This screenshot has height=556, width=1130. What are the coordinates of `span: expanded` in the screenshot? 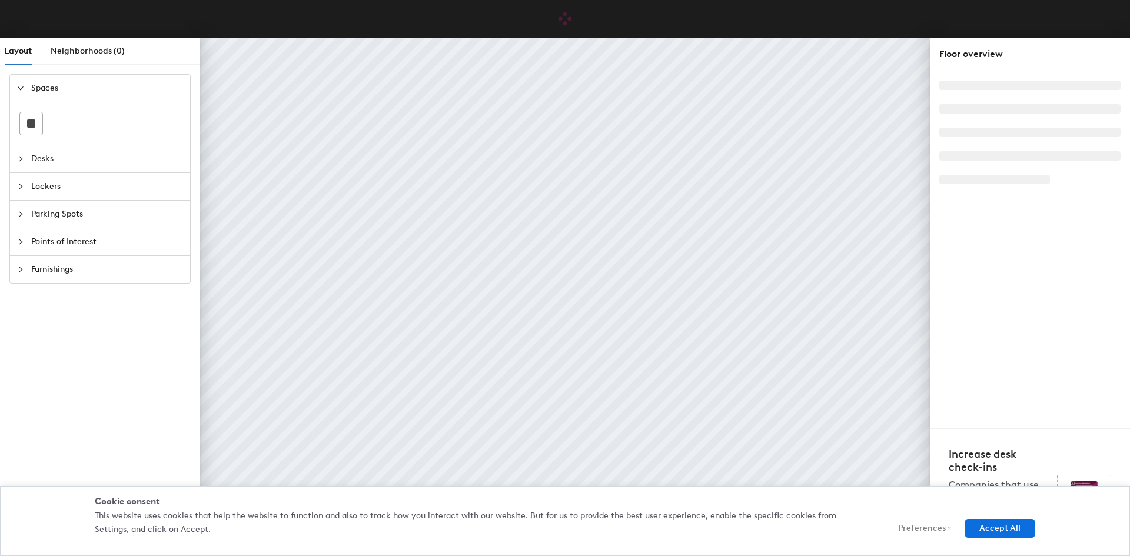 It's located at (21, 88).